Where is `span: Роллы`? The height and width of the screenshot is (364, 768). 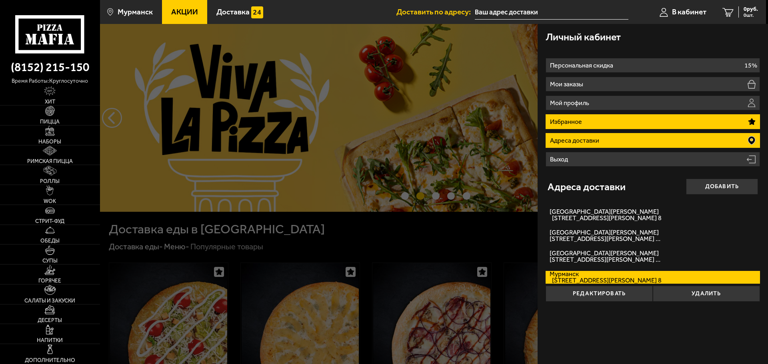 span: Роллы is located at coordinates (50, 182).